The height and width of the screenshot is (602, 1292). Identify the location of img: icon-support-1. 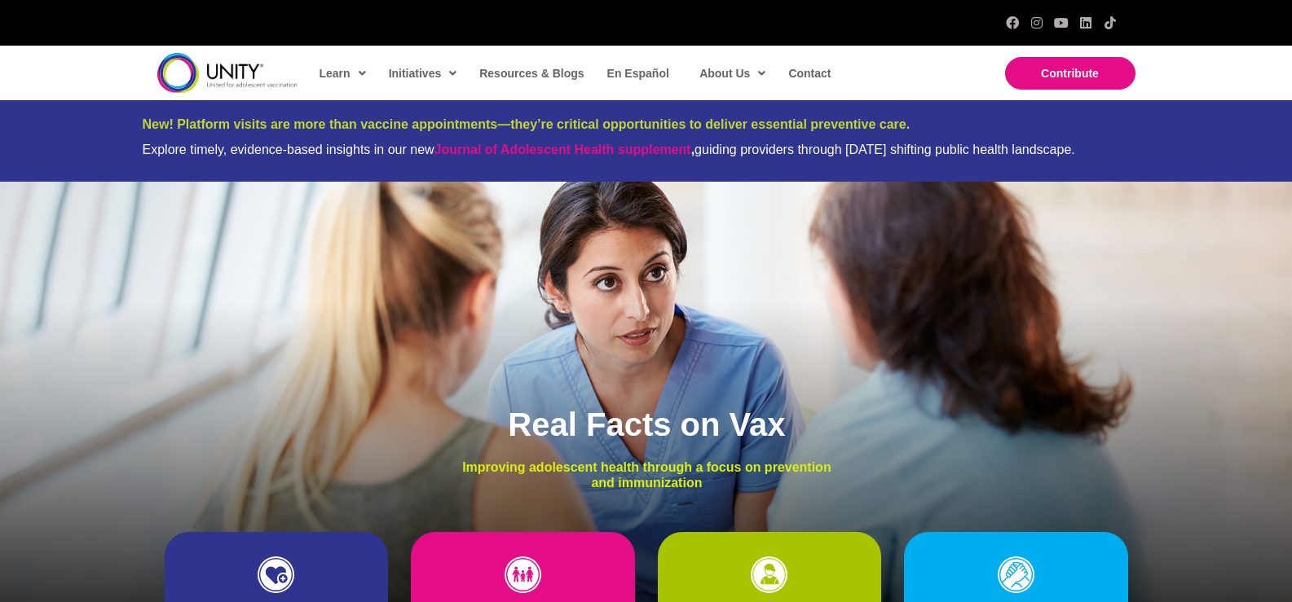
(1016, 575).